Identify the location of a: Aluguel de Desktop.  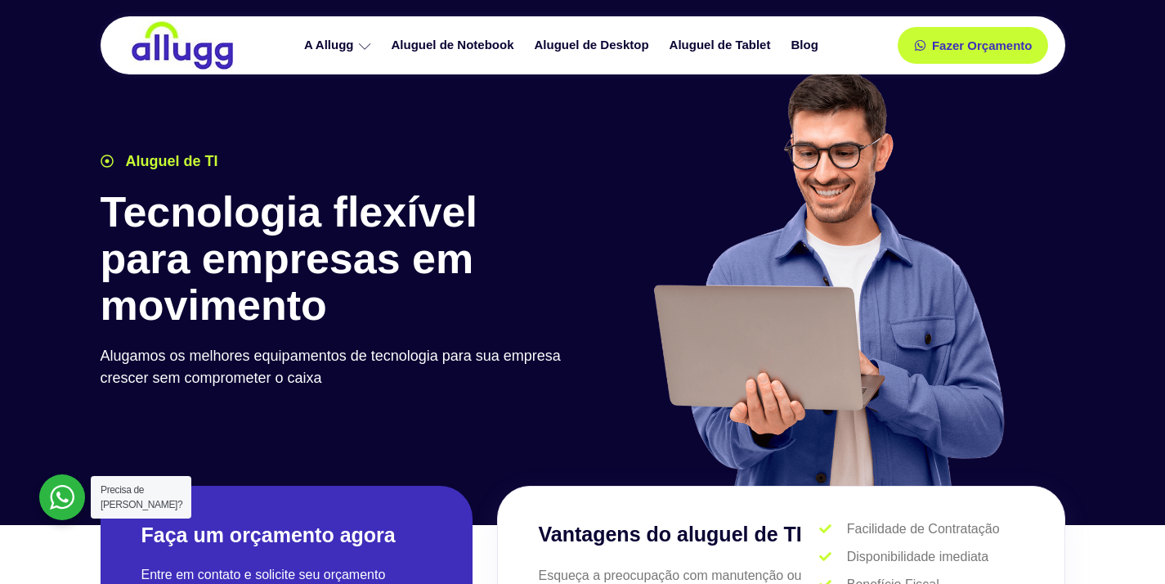
(594, 45).